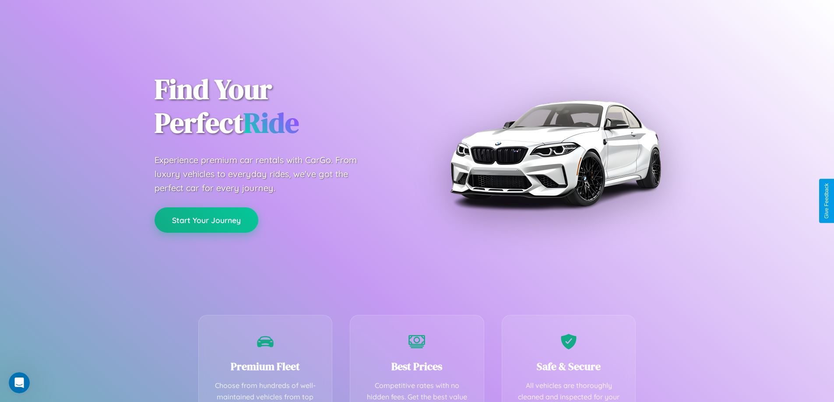  I want to click on img: Premium BMW car rental vehicle, so click(555, 153).